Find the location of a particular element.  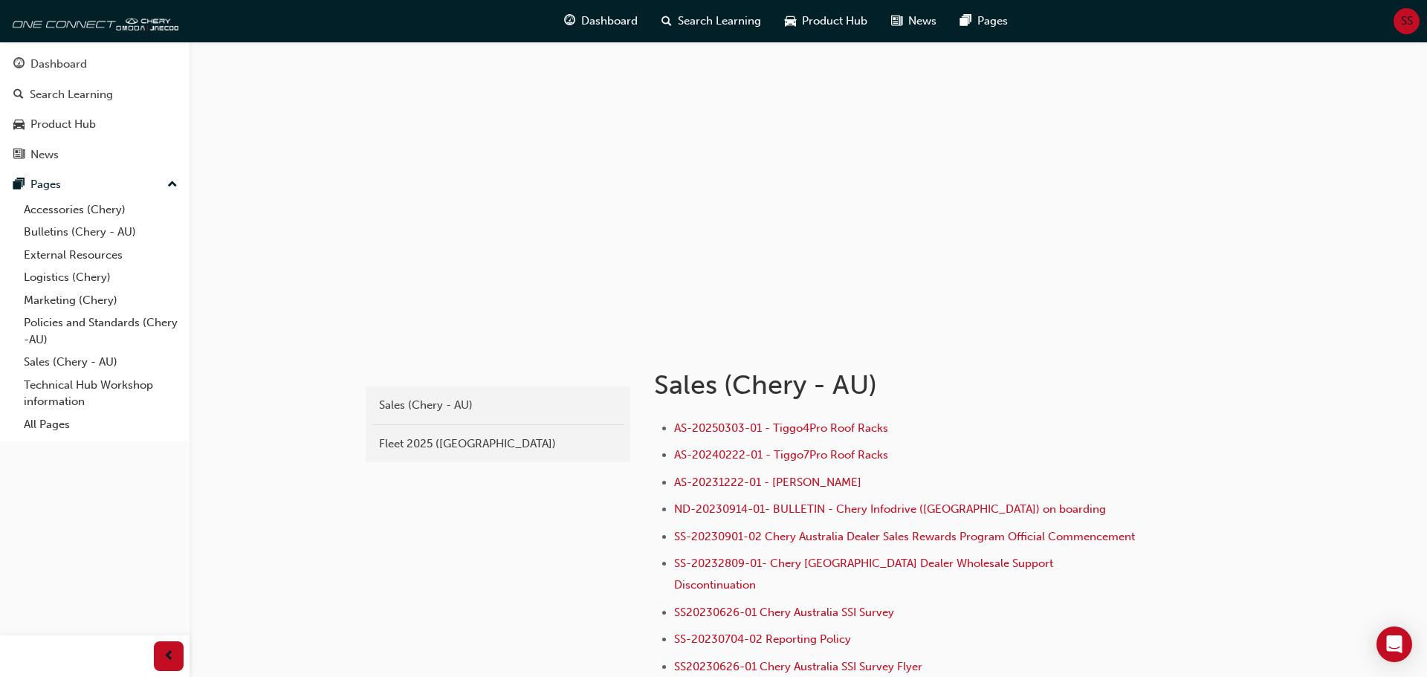

a: AS-20250303-01 - Tiggo4Pro Roof Racks is located at coordinates (781, 428).